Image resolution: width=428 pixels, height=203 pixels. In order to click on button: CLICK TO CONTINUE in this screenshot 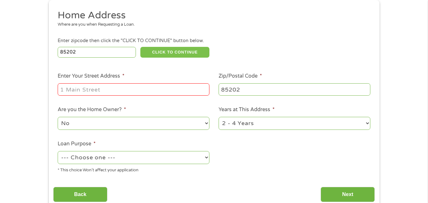, I will do `click(175, 52)`.